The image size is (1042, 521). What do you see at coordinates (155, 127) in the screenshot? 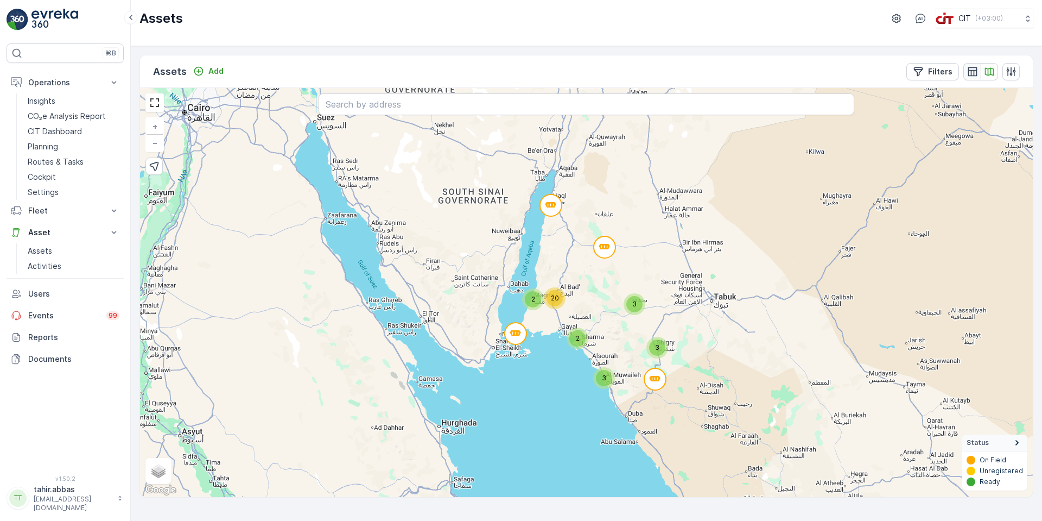
I see `a: Zoom In` at bounding box center [155, 127].